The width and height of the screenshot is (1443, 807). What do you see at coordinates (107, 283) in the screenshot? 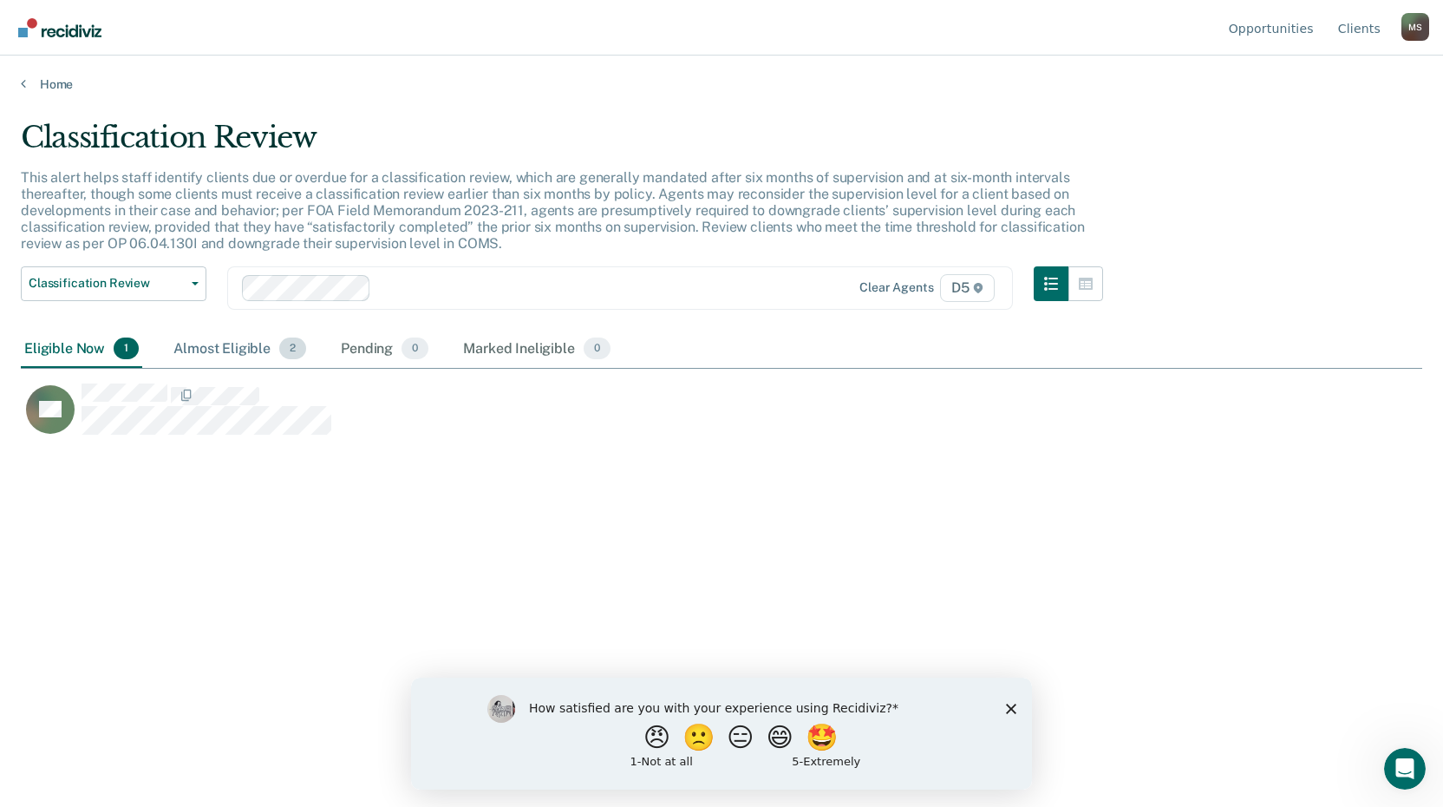
I see `span: Classification Review` at bounding box center [107, 283].